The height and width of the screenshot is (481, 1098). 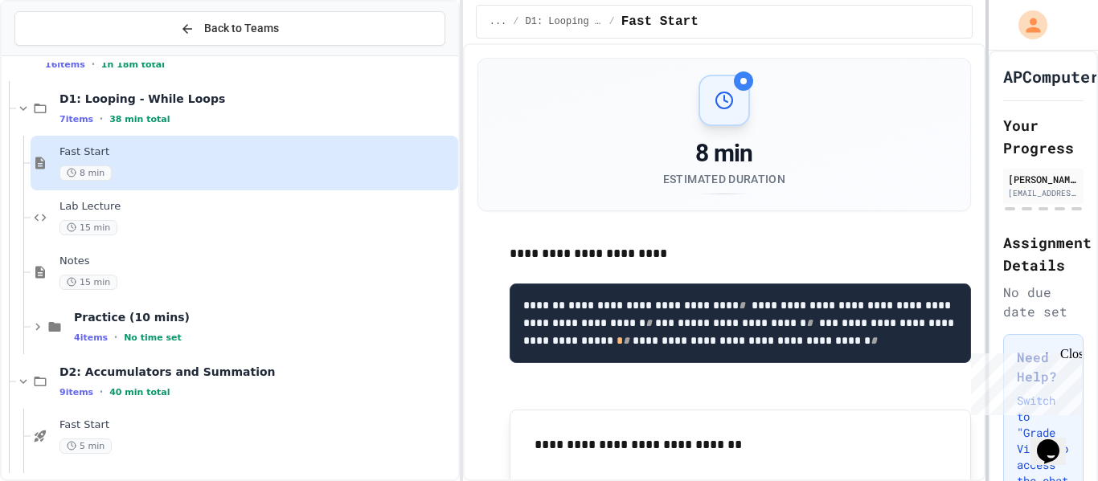 I want to click on span: 7 items, so click(x=76, y=119).